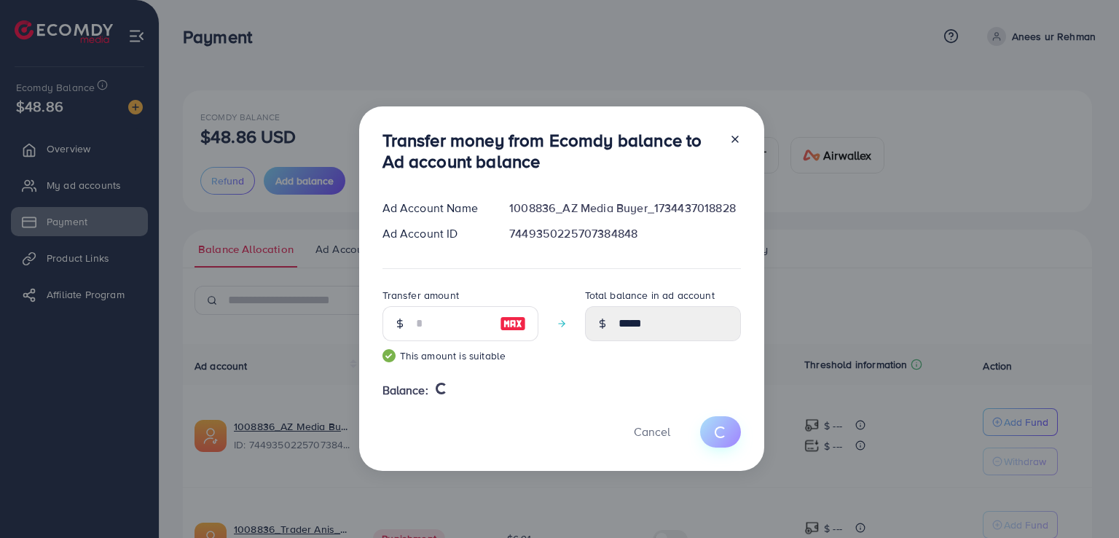 The image size is (1119, 538). What do you see at coordinates (405, 390) in the screenshot?
I see `span: Balance:` at bounding box center [405, 390].